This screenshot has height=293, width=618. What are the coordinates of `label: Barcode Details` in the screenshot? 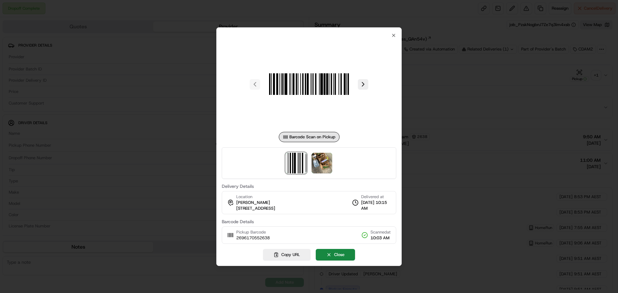 It's located at (309, 222).